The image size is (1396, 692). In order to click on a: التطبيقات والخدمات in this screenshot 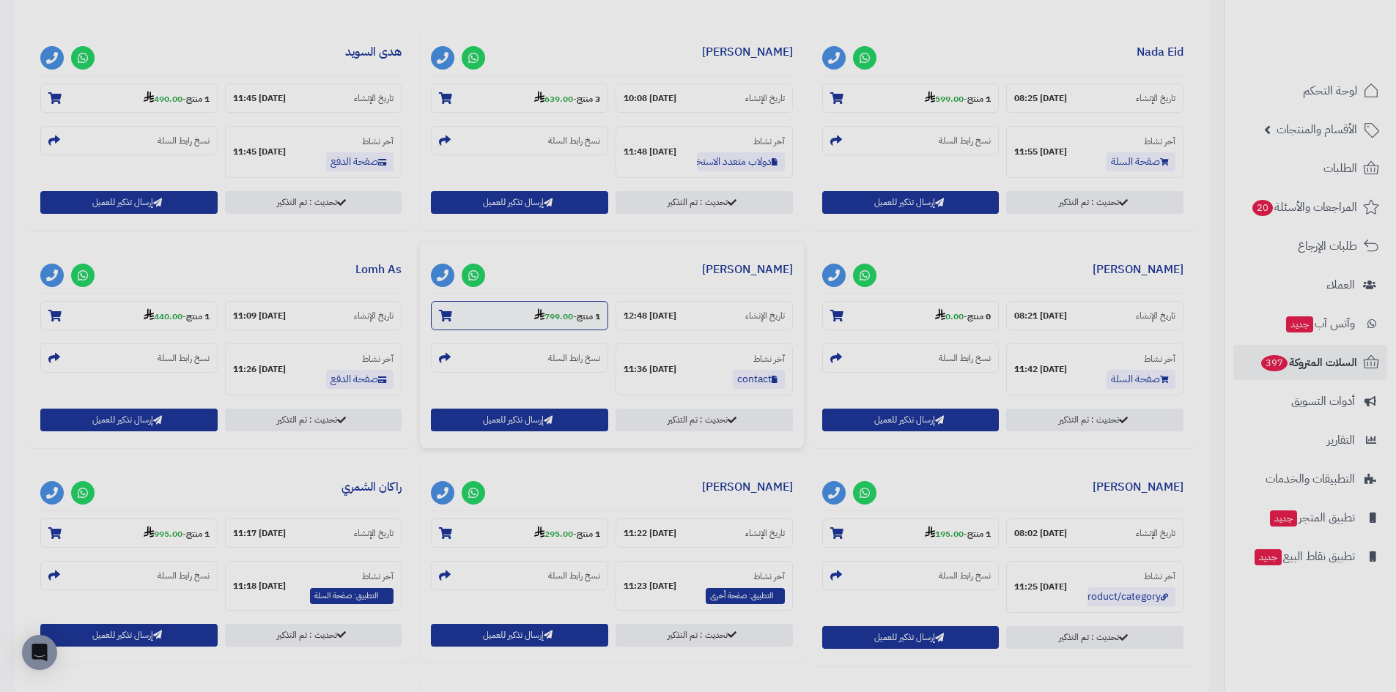, I will do `click(1310, 479)`.